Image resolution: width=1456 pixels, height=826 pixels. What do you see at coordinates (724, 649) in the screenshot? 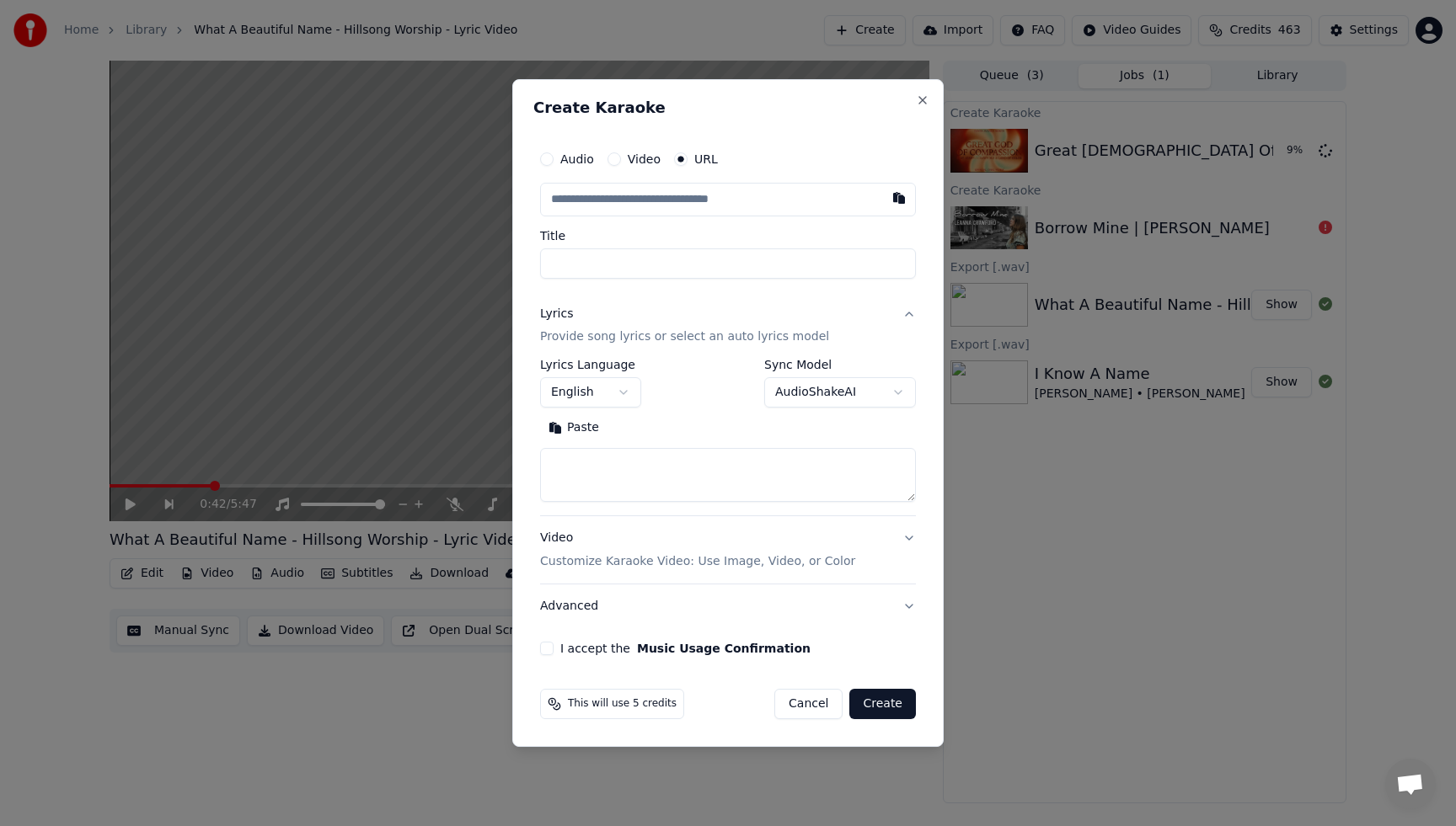
I see `button: I accept the` at bounding box center [724, 649].